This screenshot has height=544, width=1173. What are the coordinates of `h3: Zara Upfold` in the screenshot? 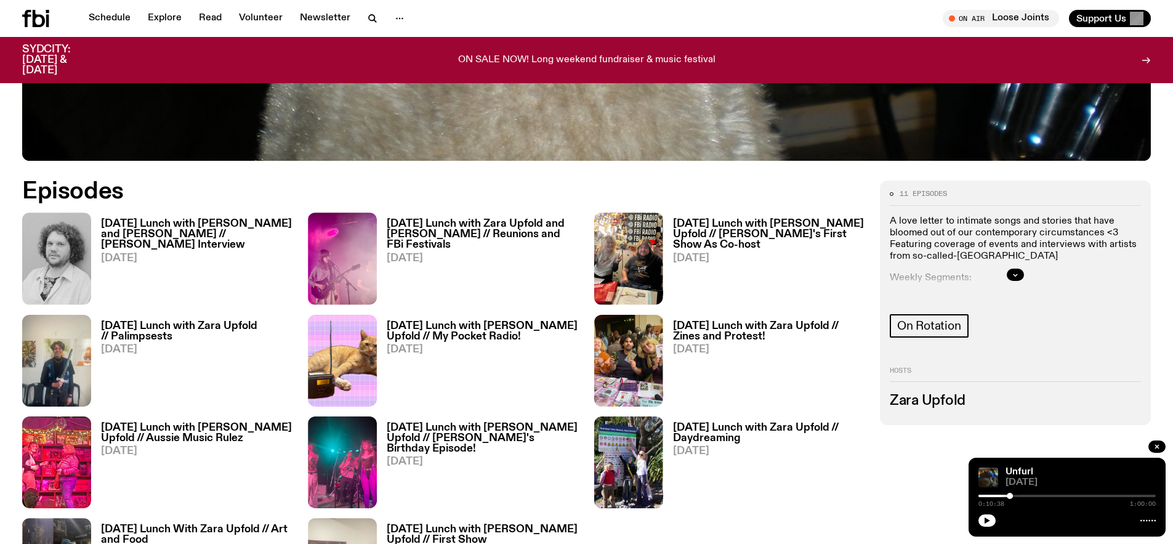 It's located at (1016, 401).